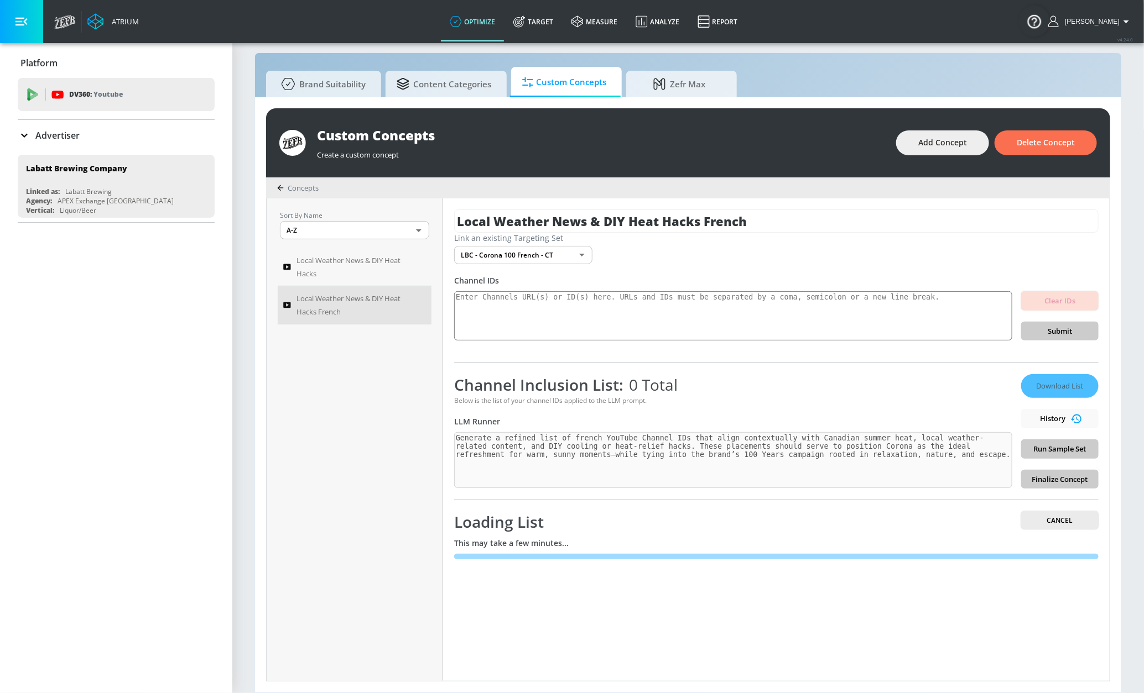  I want to click on button: Delete Concept, so click(1045, 143).